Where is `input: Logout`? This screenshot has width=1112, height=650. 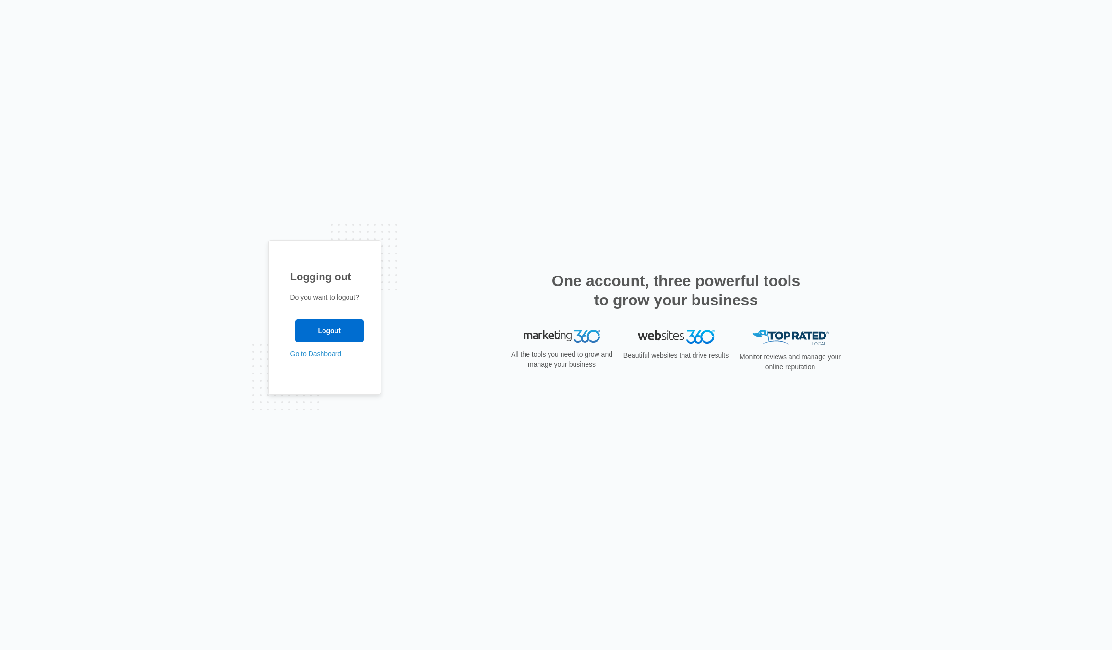 input: Logout is located at coordinates (329, 331).